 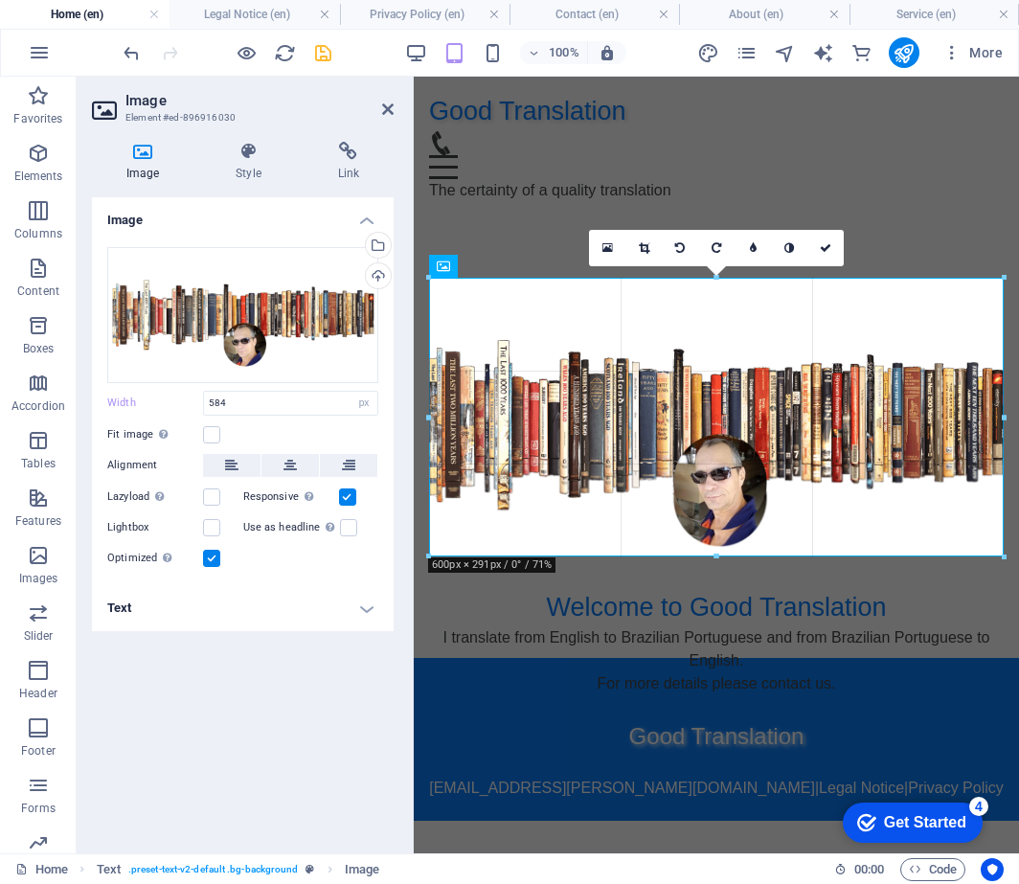 What do you see at coordinates (564, 53) in the screenshot?
I see `h6: 100%` at bounding box center [564, 53].